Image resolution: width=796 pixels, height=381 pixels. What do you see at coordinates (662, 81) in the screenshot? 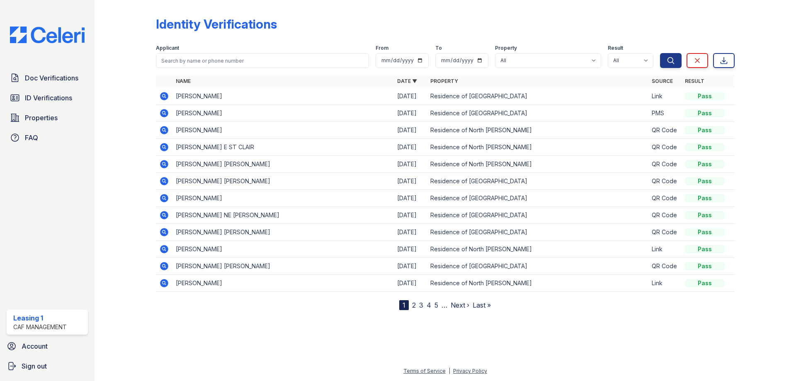
I see `a: Source` at bounding box center [662, 81].